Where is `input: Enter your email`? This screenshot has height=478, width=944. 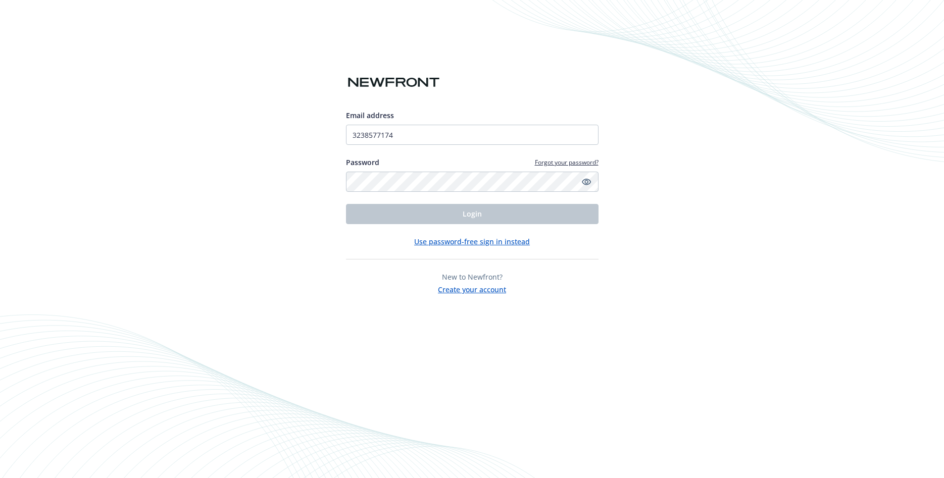
input: Enter your email is located at coordinates (472, 135).